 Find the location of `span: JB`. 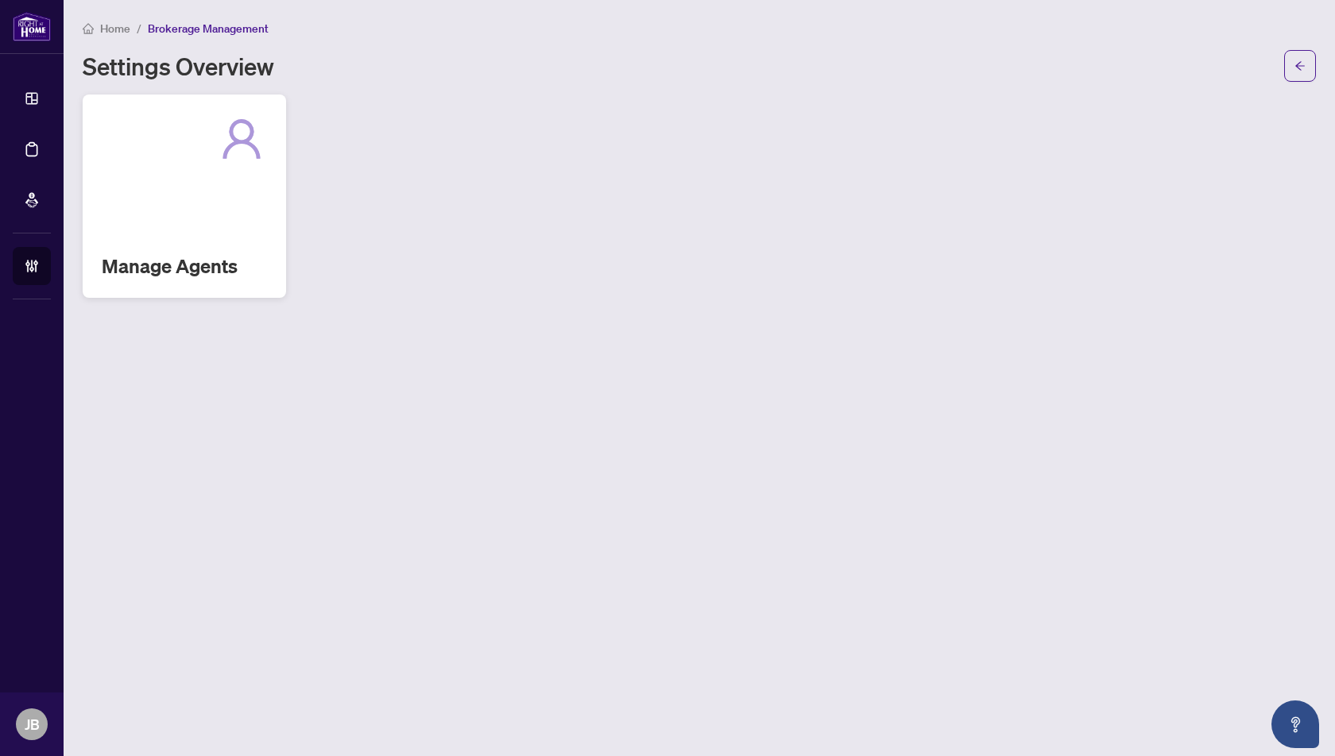

span: JB is located at coordinates (32, 725).